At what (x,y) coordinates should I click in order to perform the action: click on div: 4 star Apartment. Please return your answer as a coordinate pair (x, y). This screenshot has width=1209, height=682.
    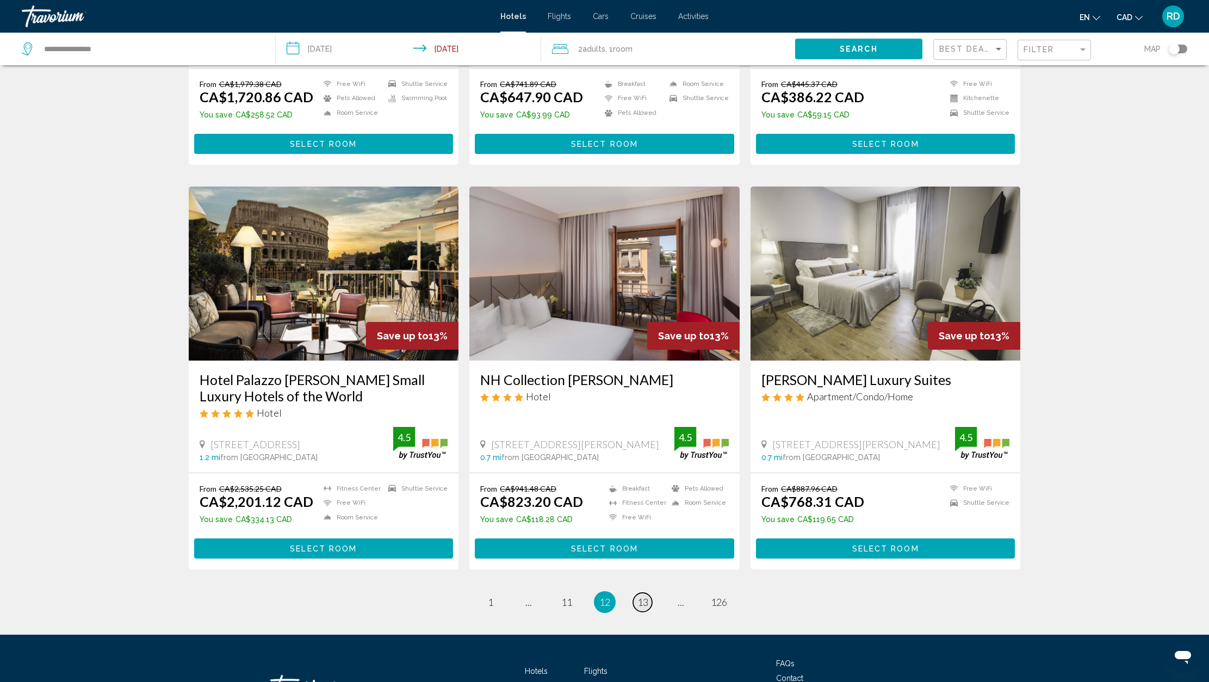
    Looking at the image, I should click on (885, 396).